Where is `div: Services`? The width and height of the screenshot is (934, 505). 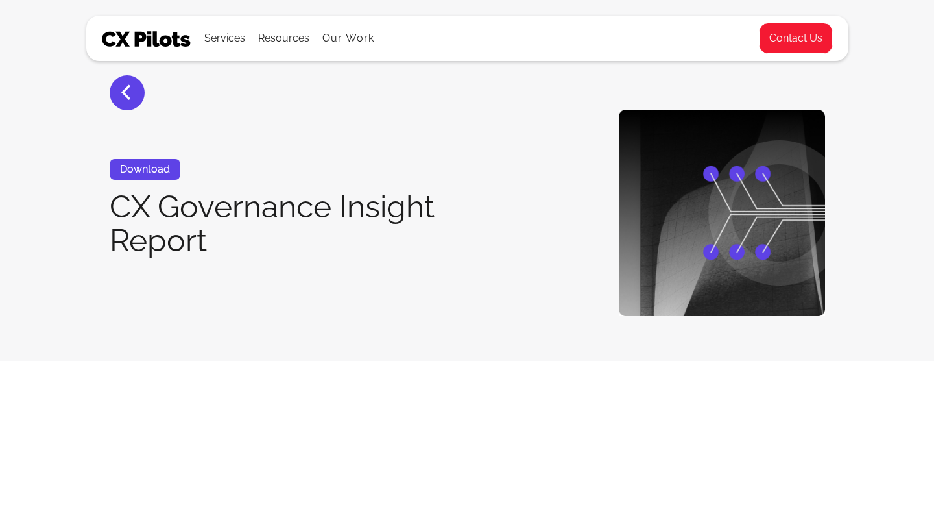 div: Services is located at coordinates (224, 38).